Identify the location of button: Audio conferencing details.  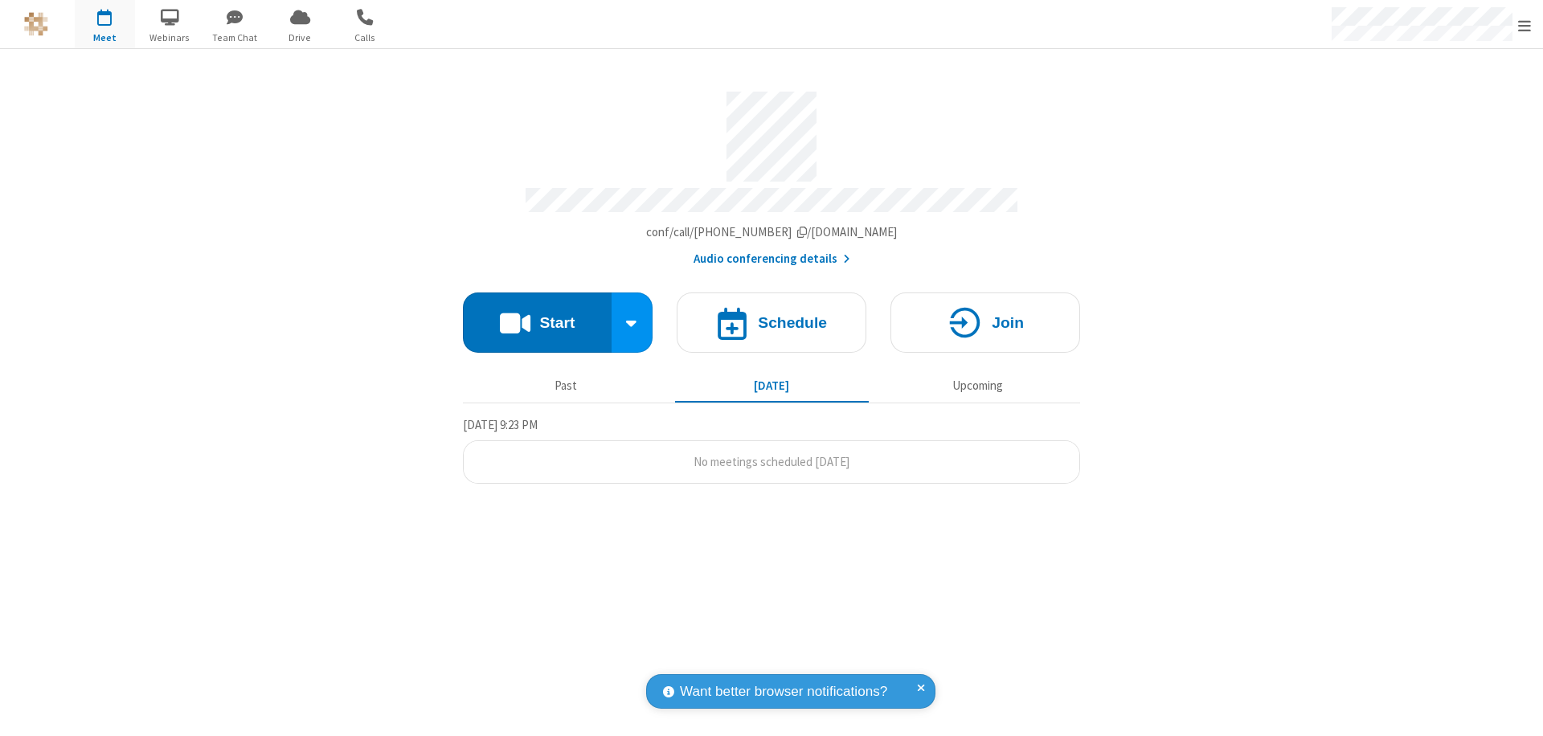
(772, 259).